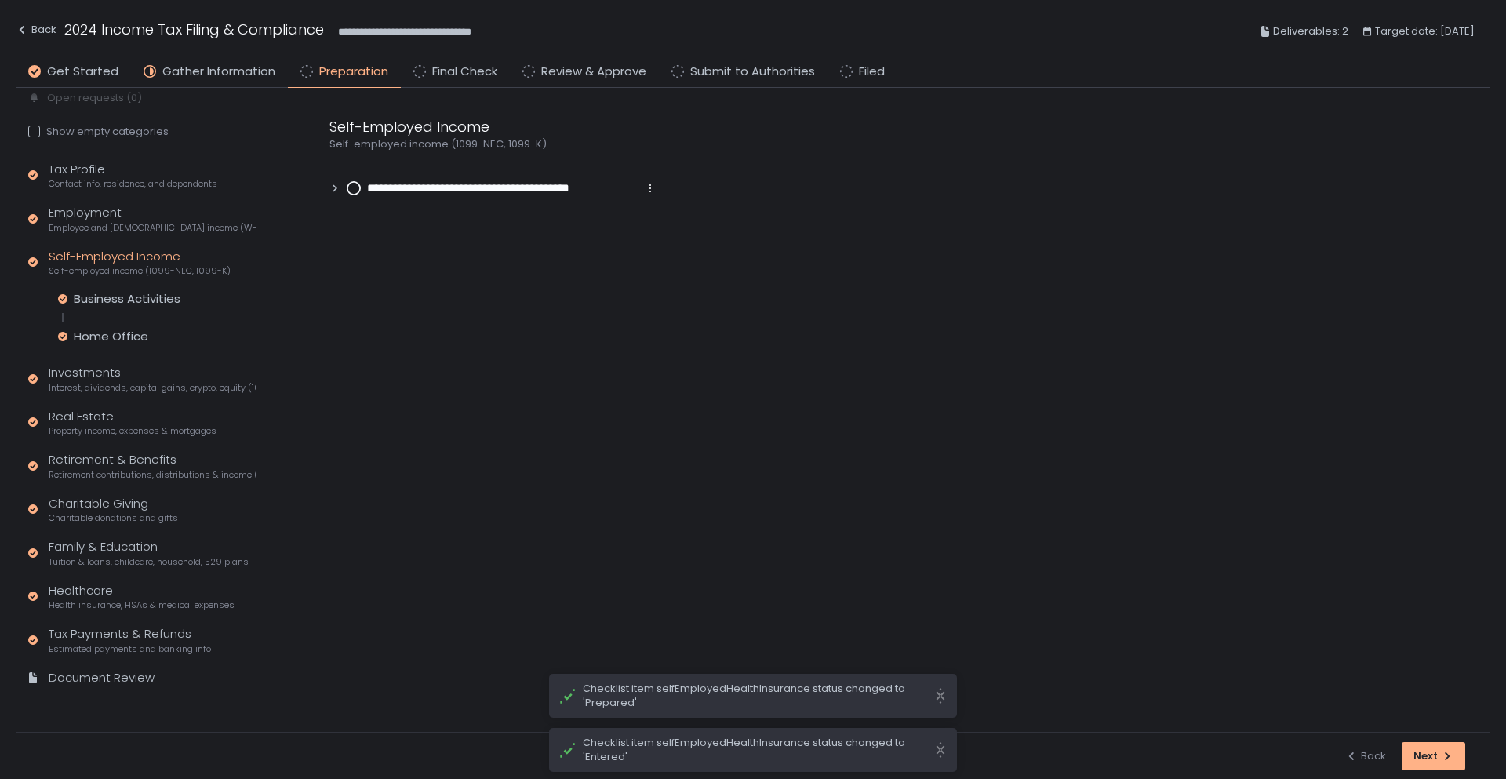 This screenshot has width=1506, height=779. Describe the element at coordinates (871, 71) in the screenshot. I see `span: Filed` at that location.